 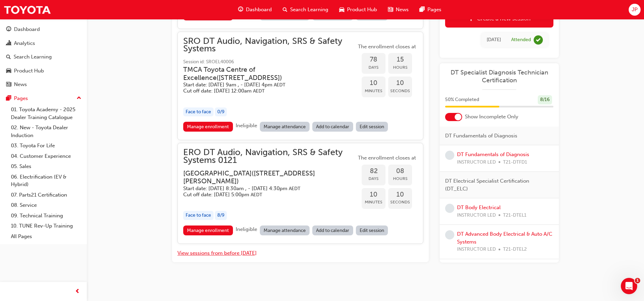 I want to click on span: T21-DTFD1, so click(x=515, y=162).